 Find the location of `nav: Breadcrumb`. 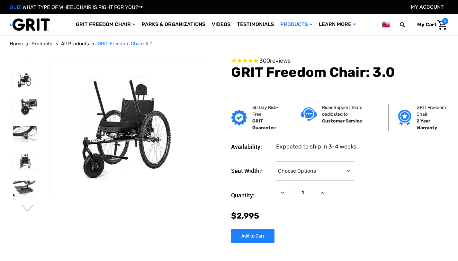

nav: Breadcrumb is located at coordinates (229, 44).